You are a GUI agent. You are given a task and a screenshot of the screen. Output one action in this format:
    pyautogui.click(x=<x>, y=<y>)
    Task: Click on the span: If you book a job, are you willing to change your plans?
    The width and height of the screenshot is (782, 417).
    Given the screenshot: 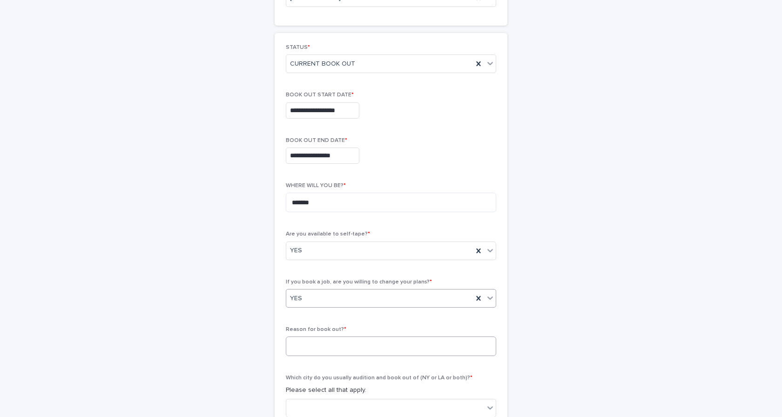 What is the action you would take?
    pyautogui.click(x=359, y=282)
    